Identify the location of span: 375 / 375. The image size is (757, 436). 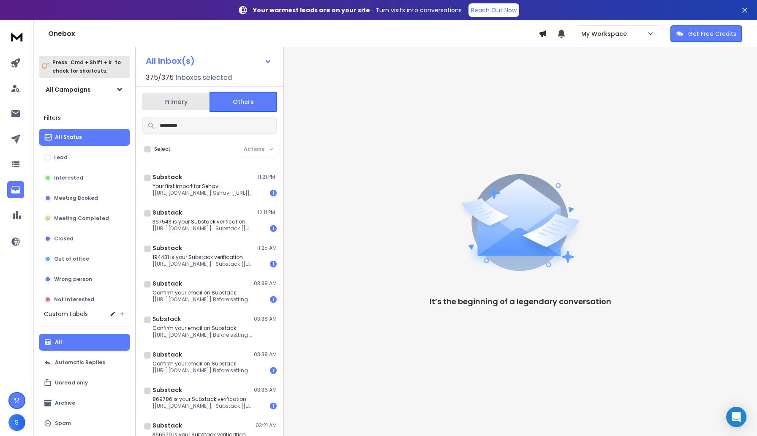
(160, 78).